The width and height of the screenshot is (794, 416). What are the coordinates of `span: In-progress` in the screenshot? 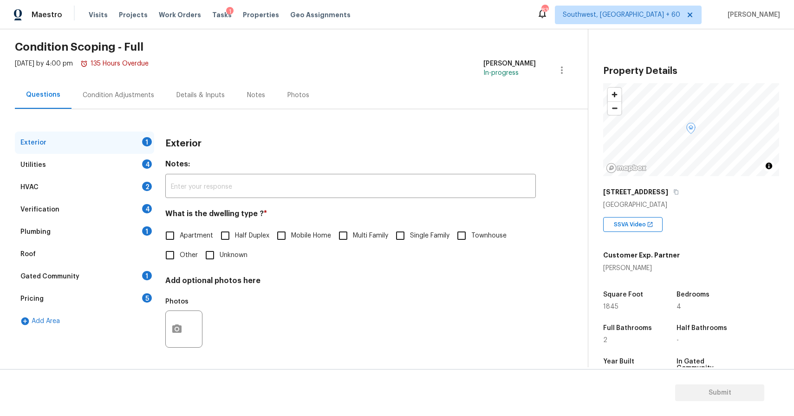 It's located at (501, 73).